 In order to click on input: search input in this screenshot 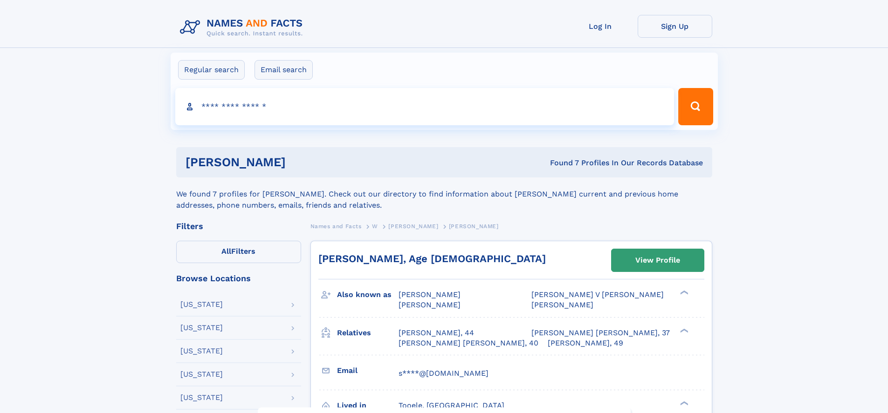, I will do `click(424, 107)`.